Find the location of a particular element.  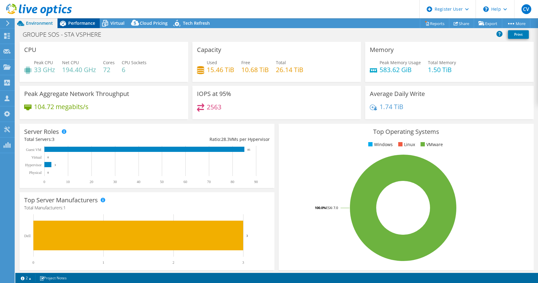

h4: 583.62 GiB is located at coordinates (400, 70).